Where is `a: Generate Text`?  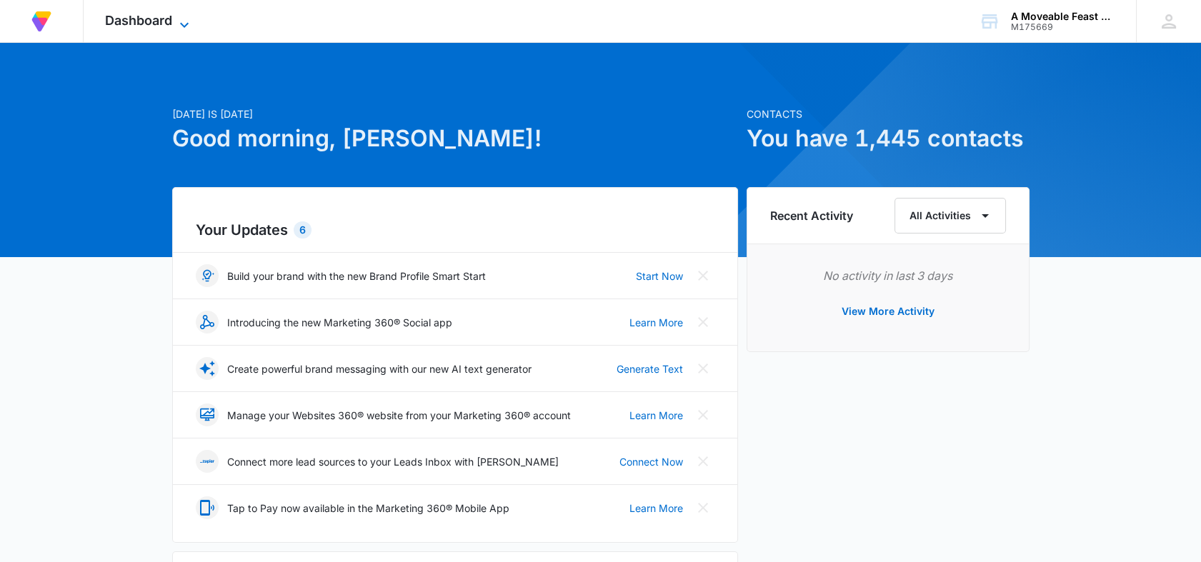
a: Generate Text is located at coordinates (649, 369).